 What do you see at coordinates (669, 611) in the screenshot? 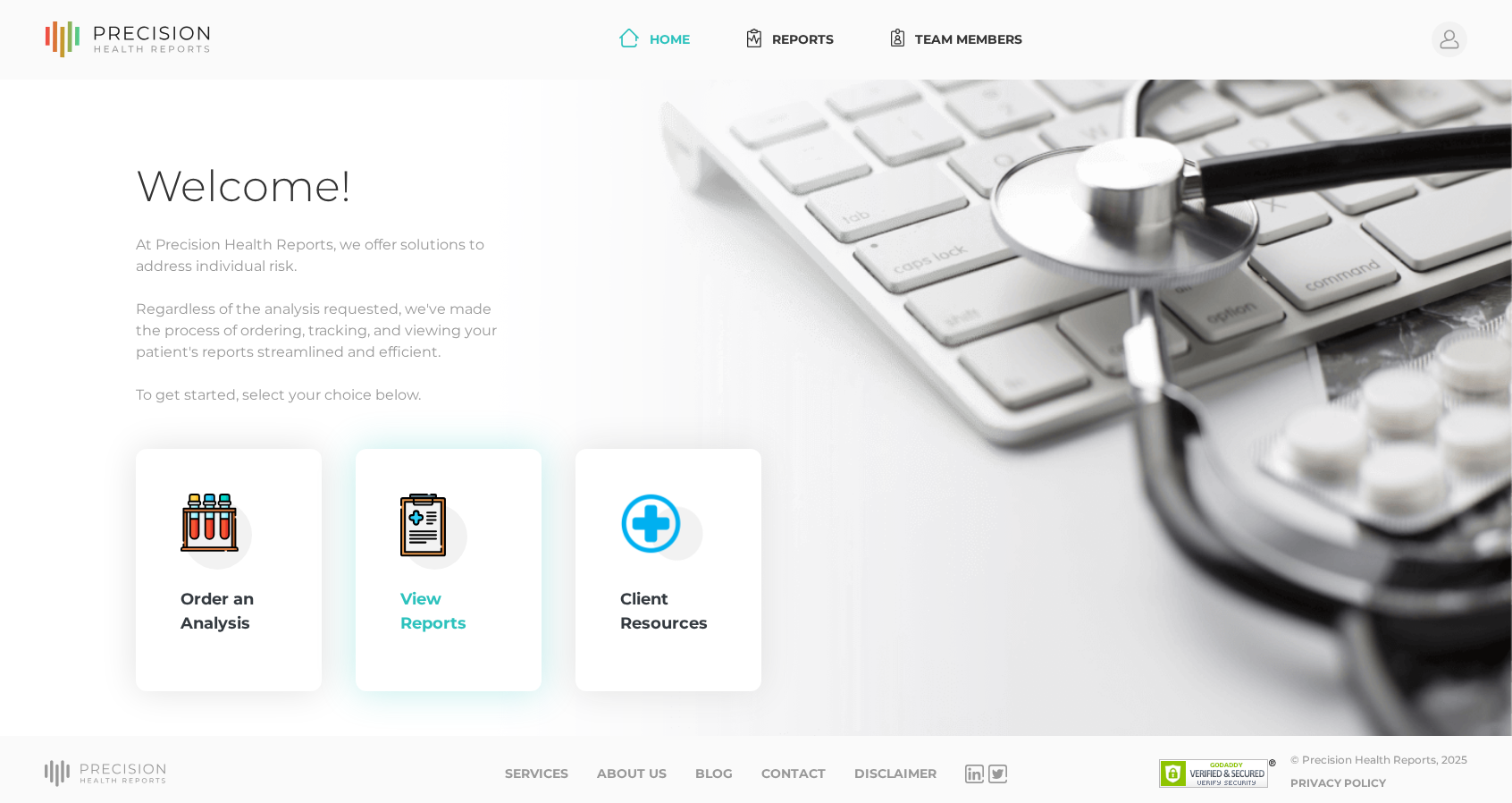
I see `div: Client Resources` at bounding box center [669, 611].